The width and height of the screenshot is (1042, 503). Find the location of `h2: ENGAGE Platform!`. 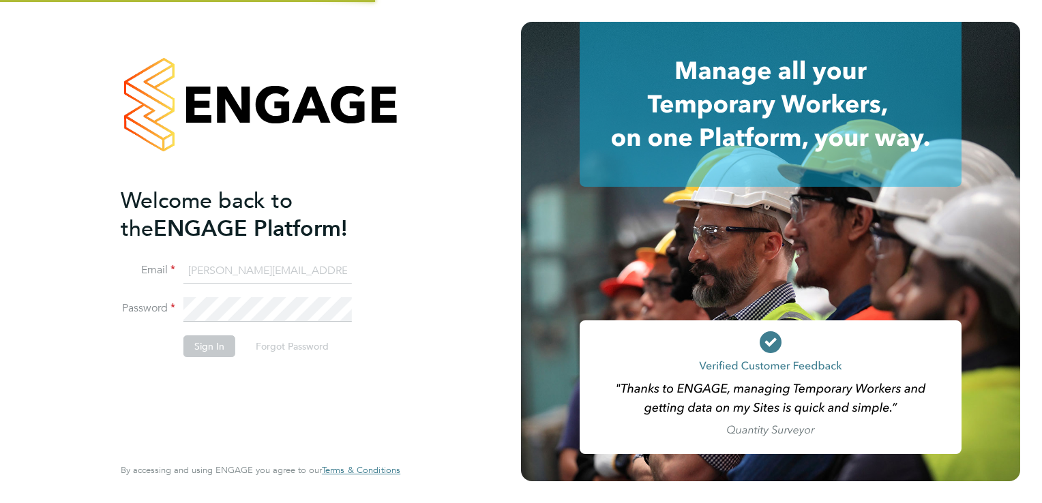

h2: ENGAGE Platform! is located at coordinates (254, 215).